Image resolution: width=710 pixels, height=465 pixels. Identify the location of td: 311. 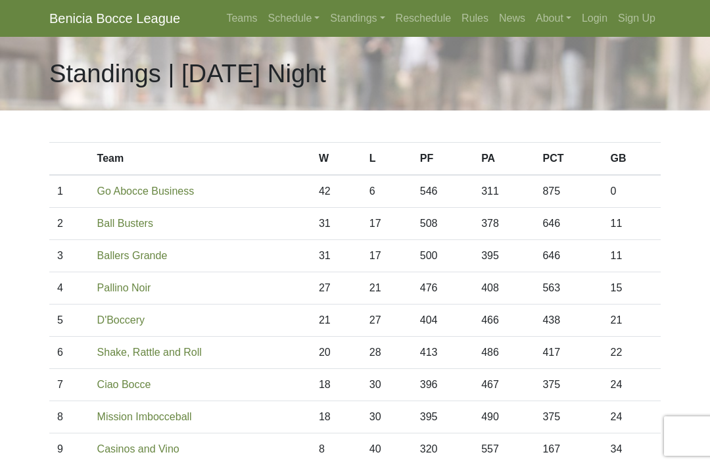
(504, 191).